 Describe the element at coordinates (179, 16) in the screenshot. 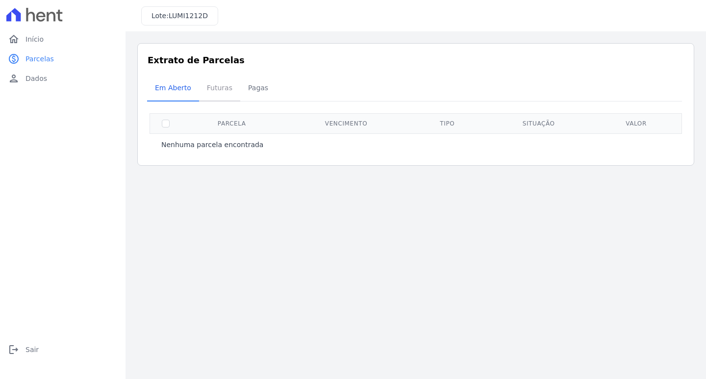

I see `h3: Lote:` at that location.